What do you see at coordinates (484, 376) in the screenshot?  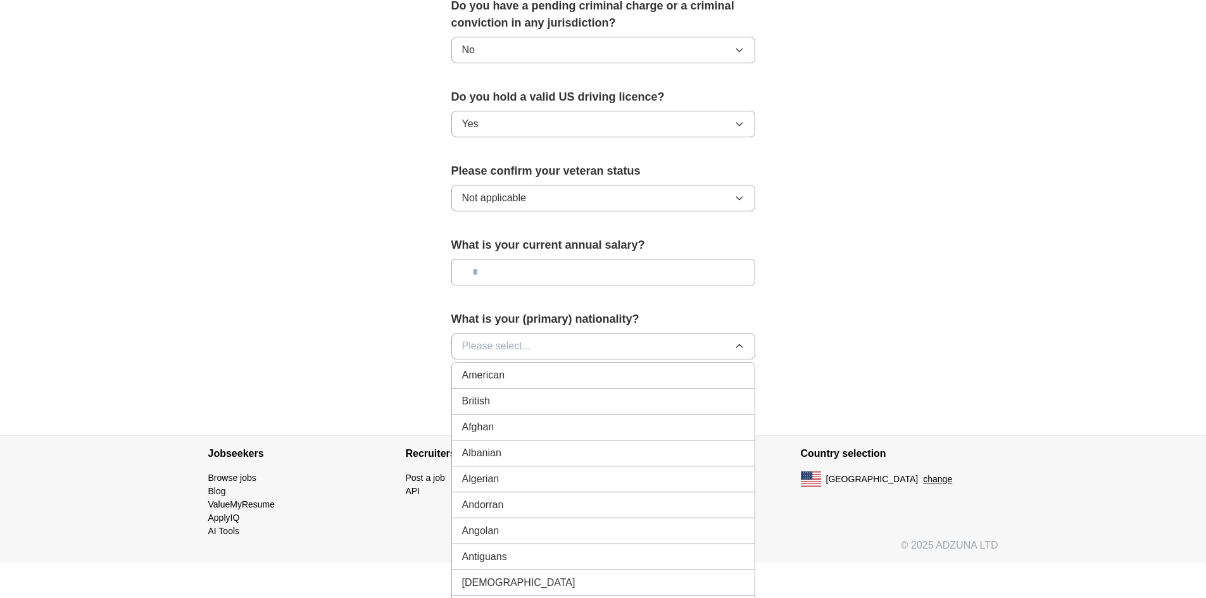 I see `span: American` at bounding box center [484, 376].